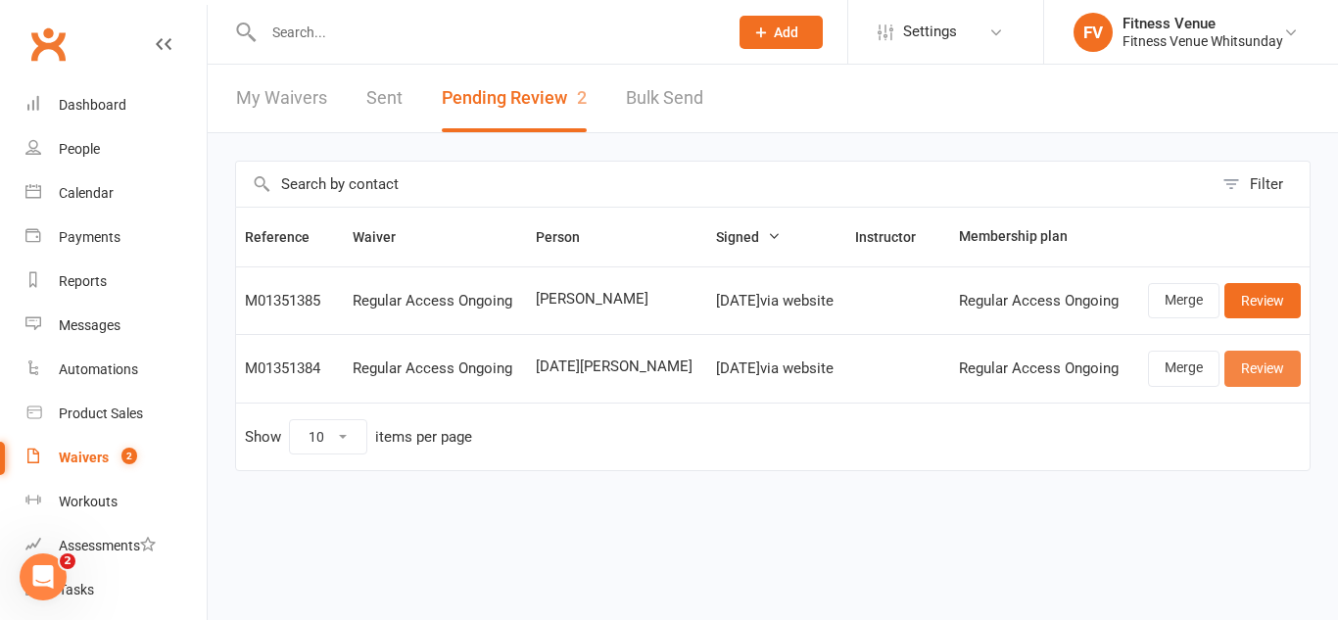 The width and height of the screenshot is (1338, 620). I want to click on a: Workouts, so click(116, 502).